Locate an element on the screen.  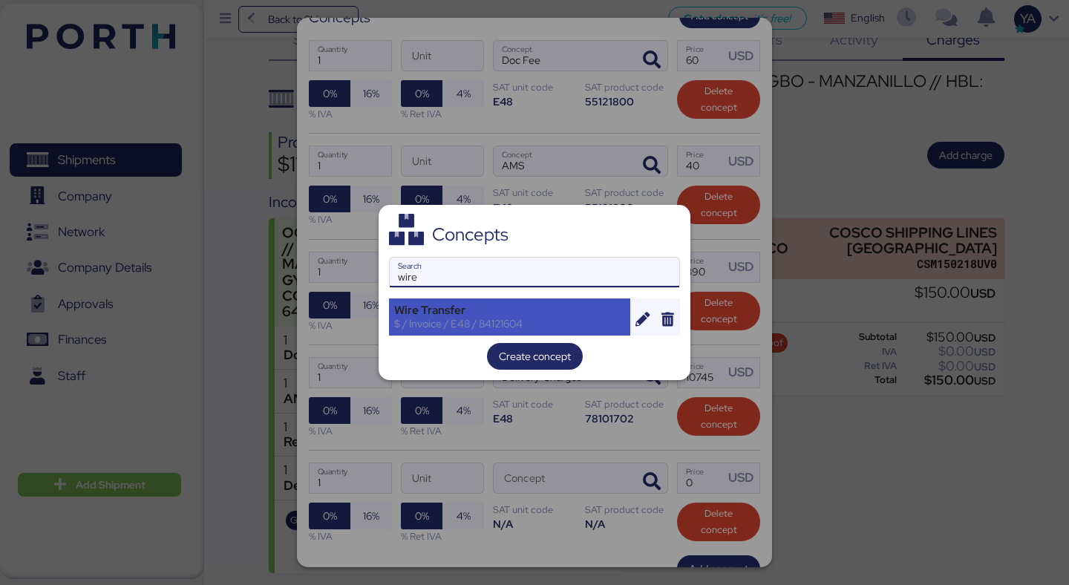
input: Search is located at coordinates (535, 272).